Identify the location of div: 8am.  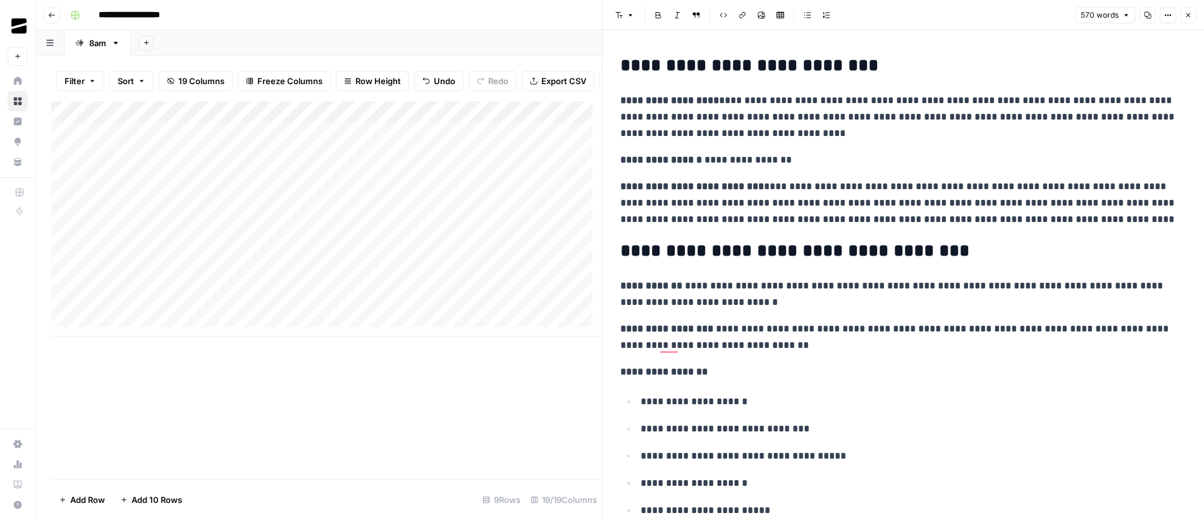
(97, 43).